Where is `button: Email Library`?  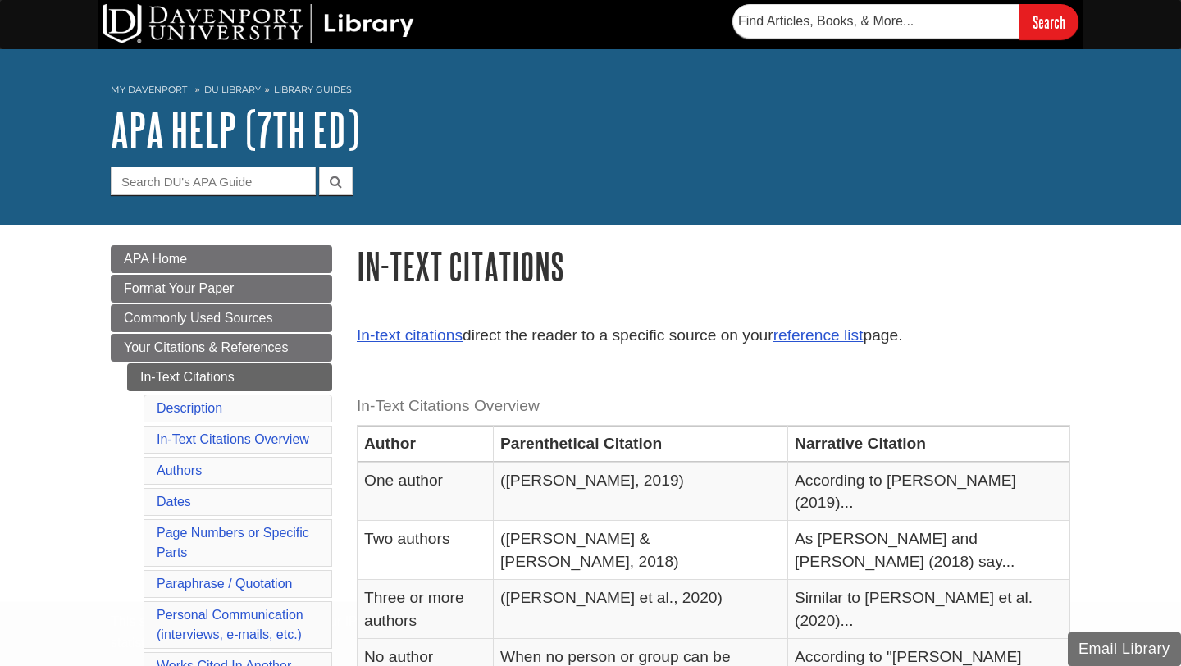 button: Email Library is located at coordinates (1124, 649).